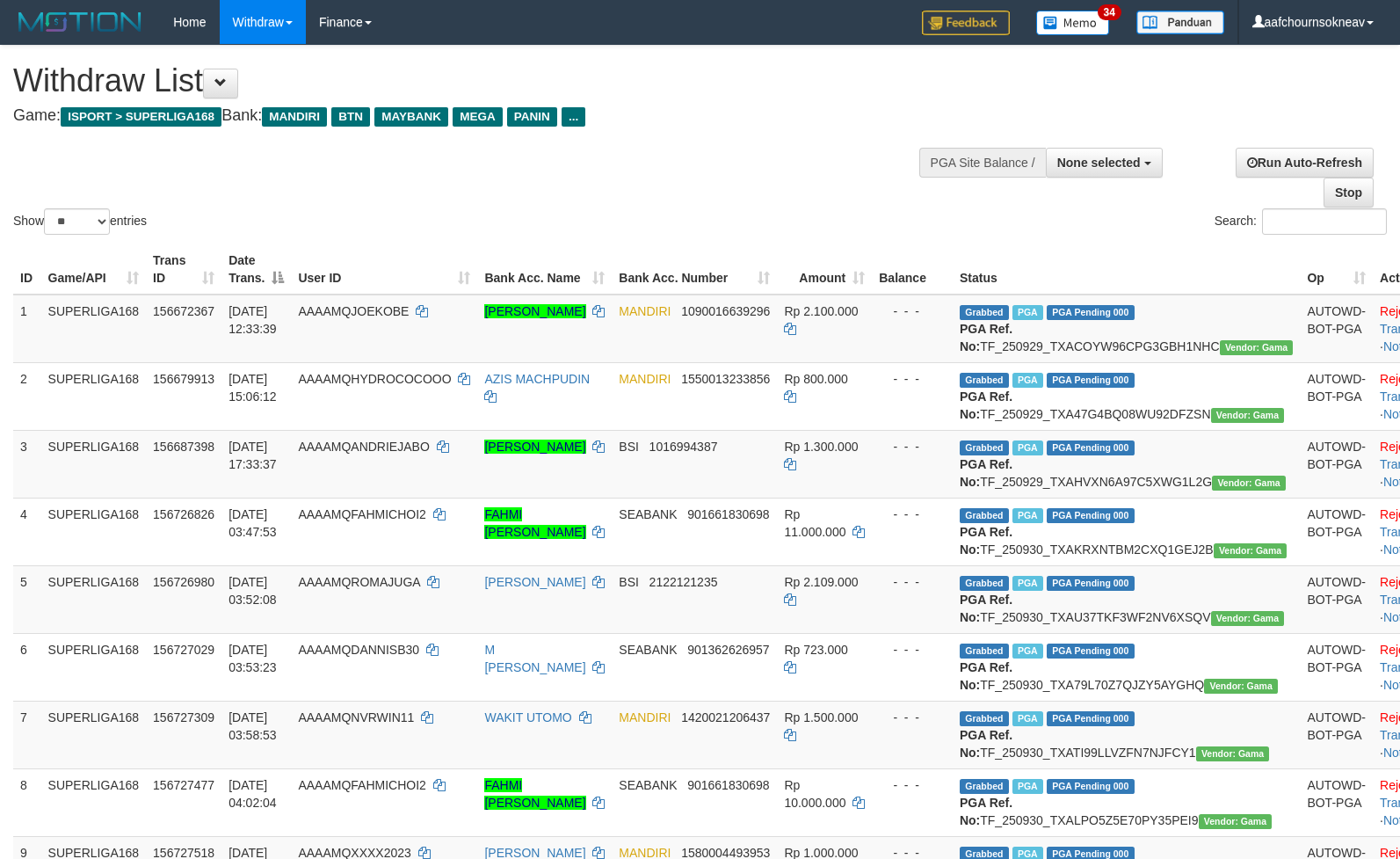 The image size is (1400, 859). Describe the element at coordinates (384, 269) in the screenshot. I see `th: User ID: activate to sort column ascending` at that location.